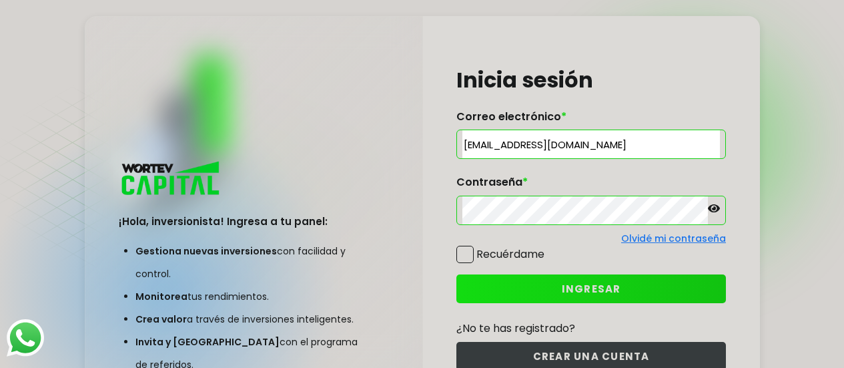 The width and height of the screenshot is (844, 368). I want to click on span: Gestiona nuevas inversiones, so click(206, 251).